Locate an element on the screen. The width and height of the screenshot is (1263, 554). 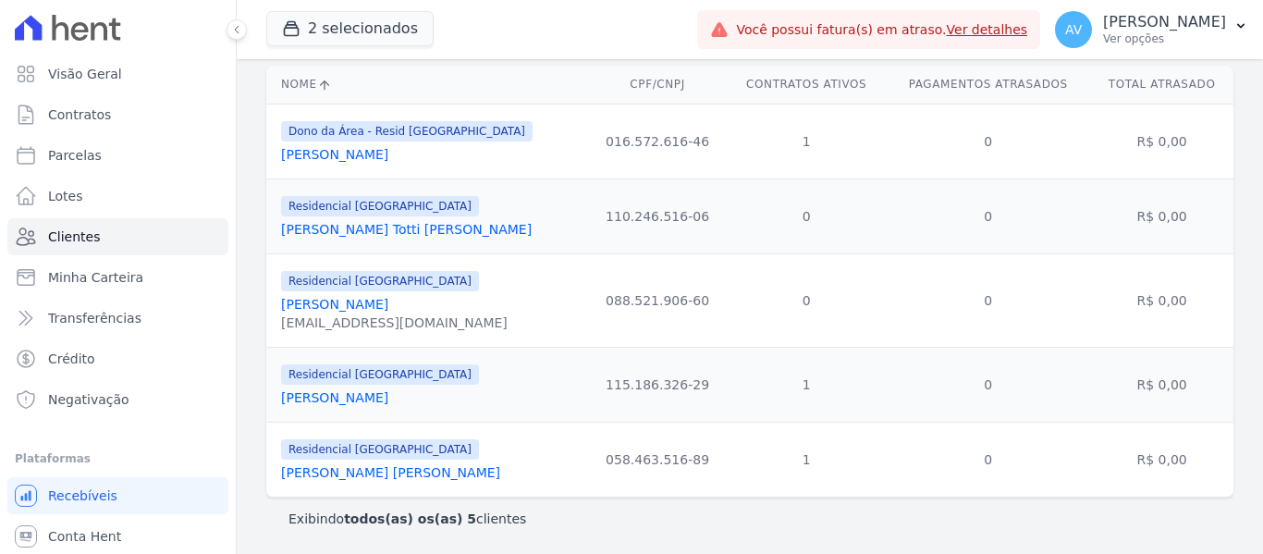
a: Negativação is located at coordinates (117, 400).